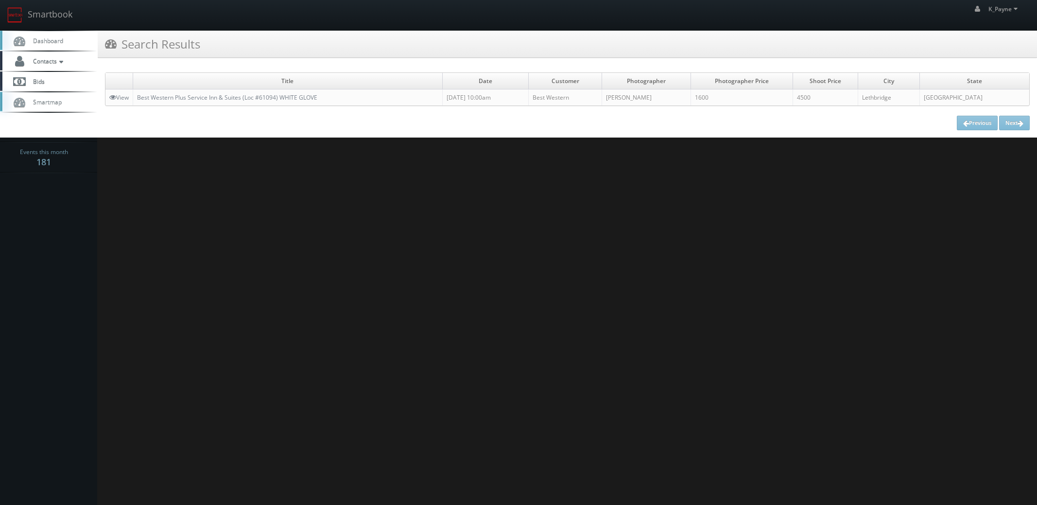  I want to click on td: Date, so click(485, 81).